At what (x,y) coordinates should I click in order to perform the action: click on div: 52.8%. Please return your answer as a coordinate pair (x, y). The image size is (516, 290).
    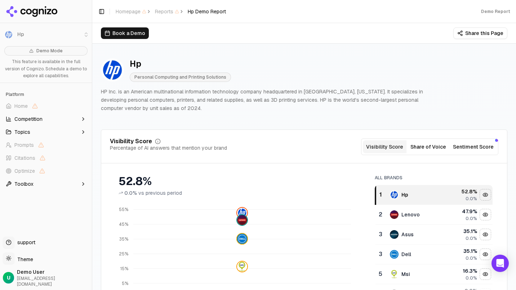
    Looking at the image, I should click on (239, 181).